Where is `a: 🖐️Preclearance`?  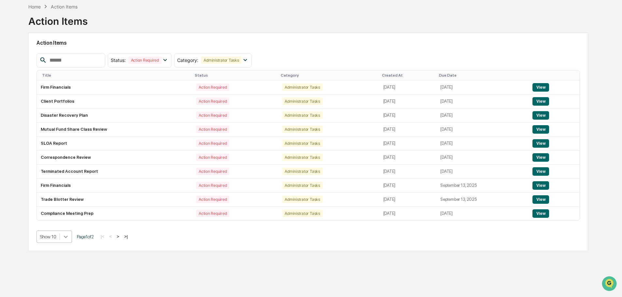 a: 🖐️Preclearance is located at coordinates (24, 127).